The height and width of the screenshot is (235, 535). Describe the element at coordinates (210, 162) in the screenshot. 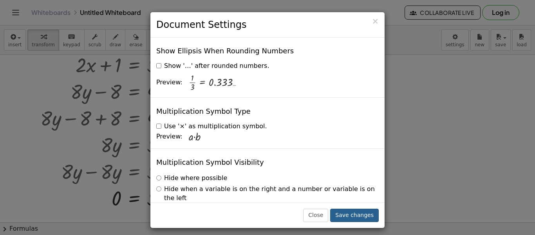

I see `h4: Multiplication Symbol Visibility` at that location.